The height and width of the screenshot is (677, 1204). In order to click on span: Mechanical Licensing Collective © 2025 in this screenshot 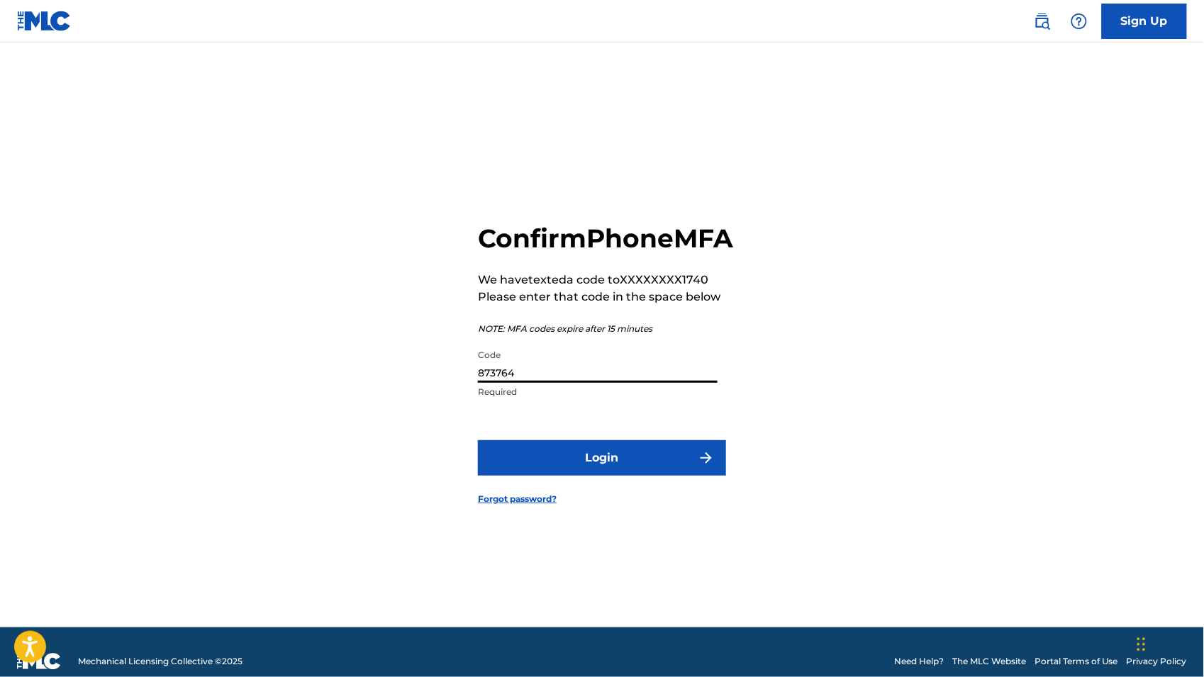, I will do `click(160, 662)`.